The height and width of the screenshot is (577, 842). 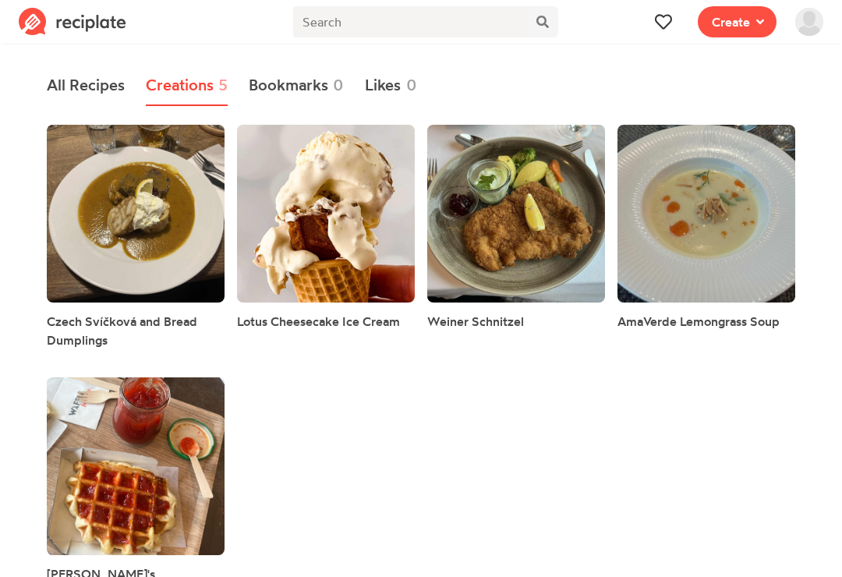 What do you see at coordinates (122, 330) in the screenshot?
I see `span: Czech Svíčková and Bread Dumplings` at bounding box center [122, 330].